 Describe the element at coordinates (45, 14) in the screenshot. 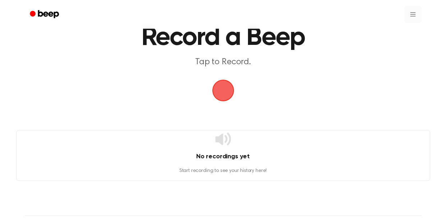

I see `a: Beep` at that location.